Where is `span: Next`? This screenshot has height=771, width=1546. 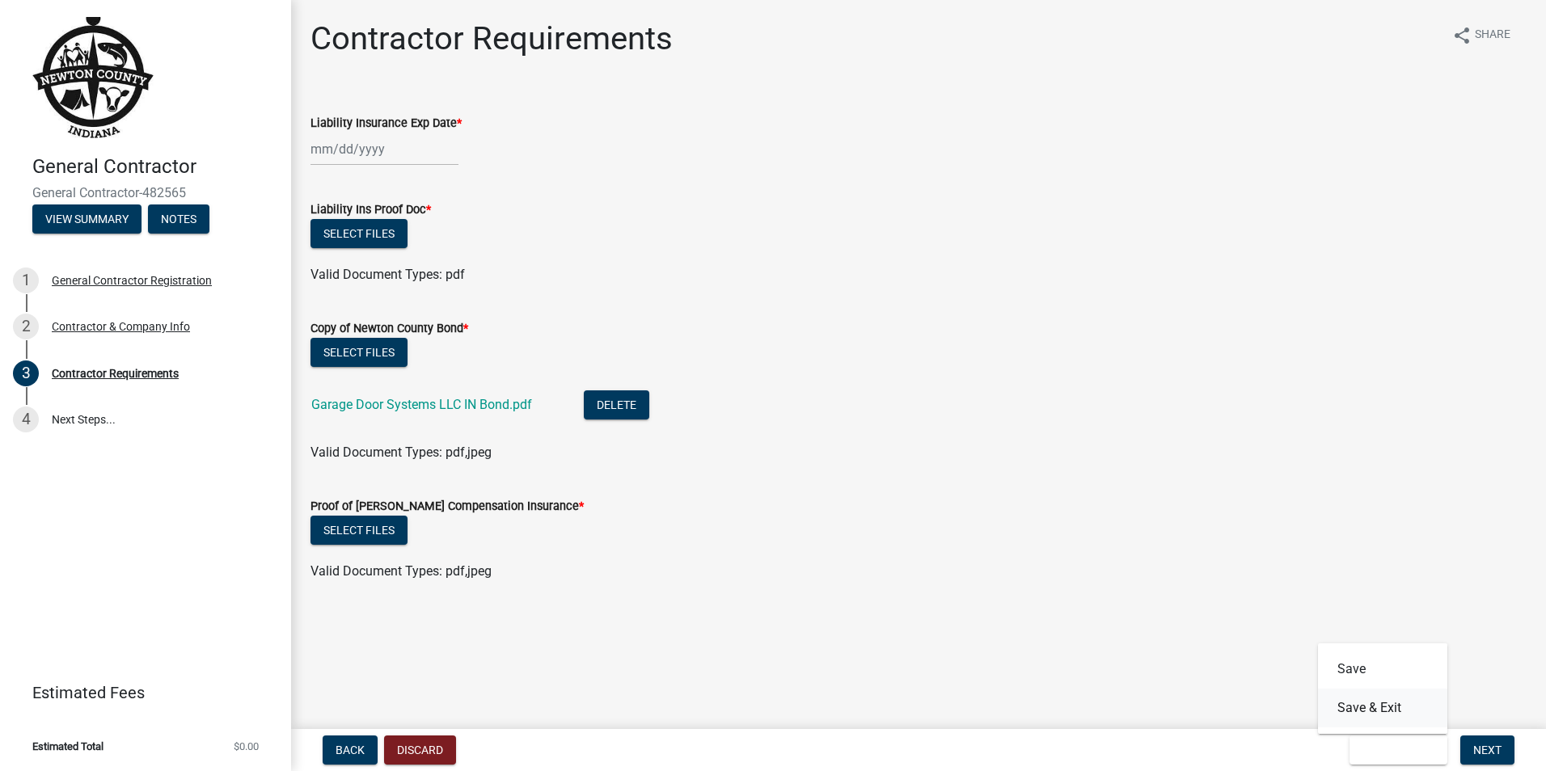 span: Next is located at coordinates (1487, 750).